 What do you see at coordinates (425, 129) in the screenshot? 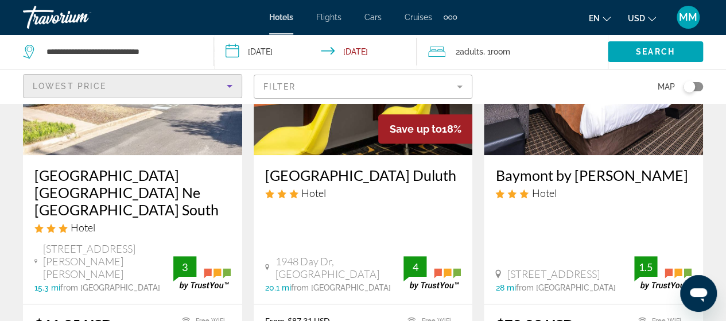
I see `div: 18%` at bounding box center [425, 129].